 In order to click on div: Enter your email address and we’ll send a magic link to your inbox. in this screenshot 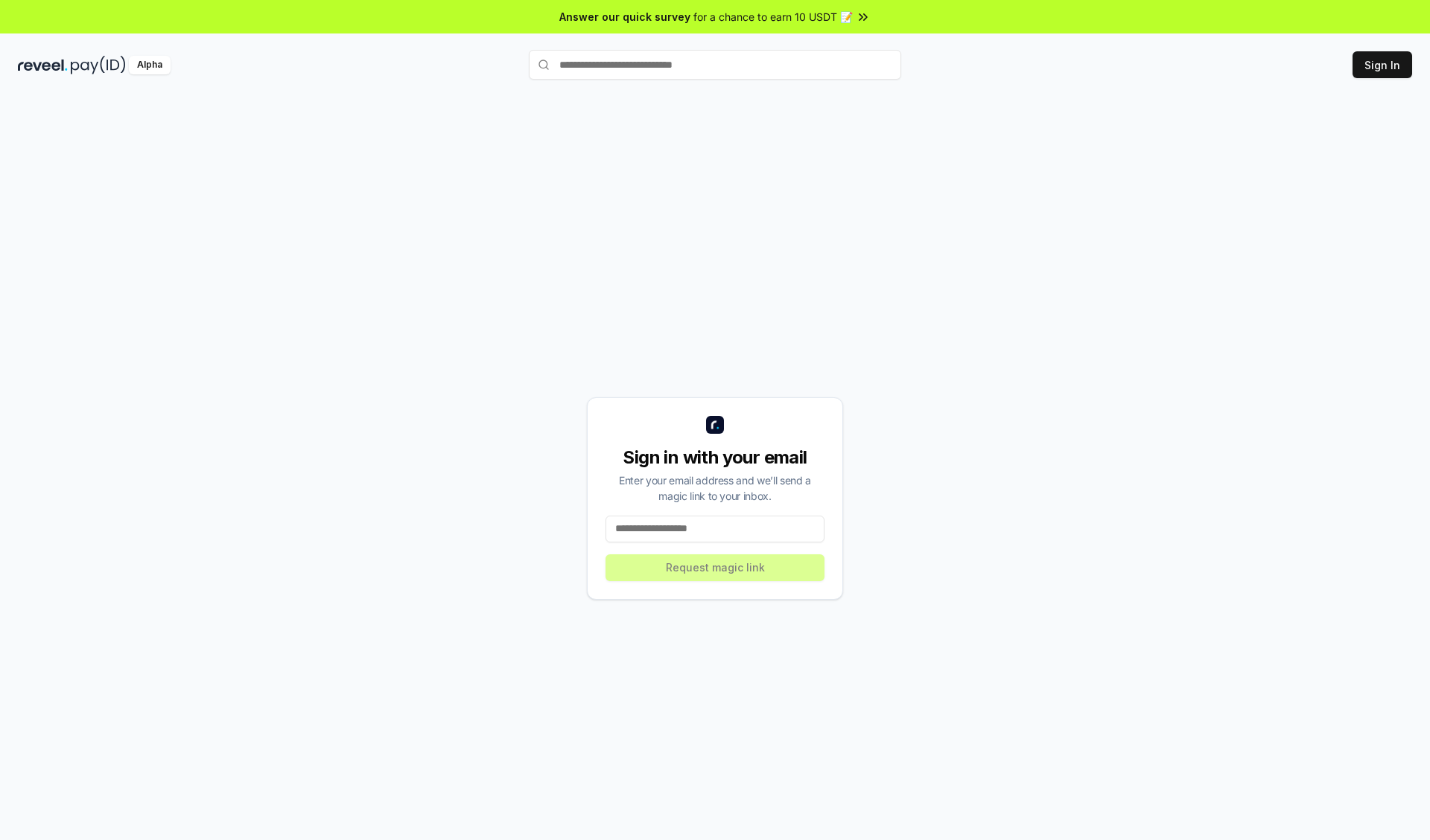, I will do `click(715, 488)`.